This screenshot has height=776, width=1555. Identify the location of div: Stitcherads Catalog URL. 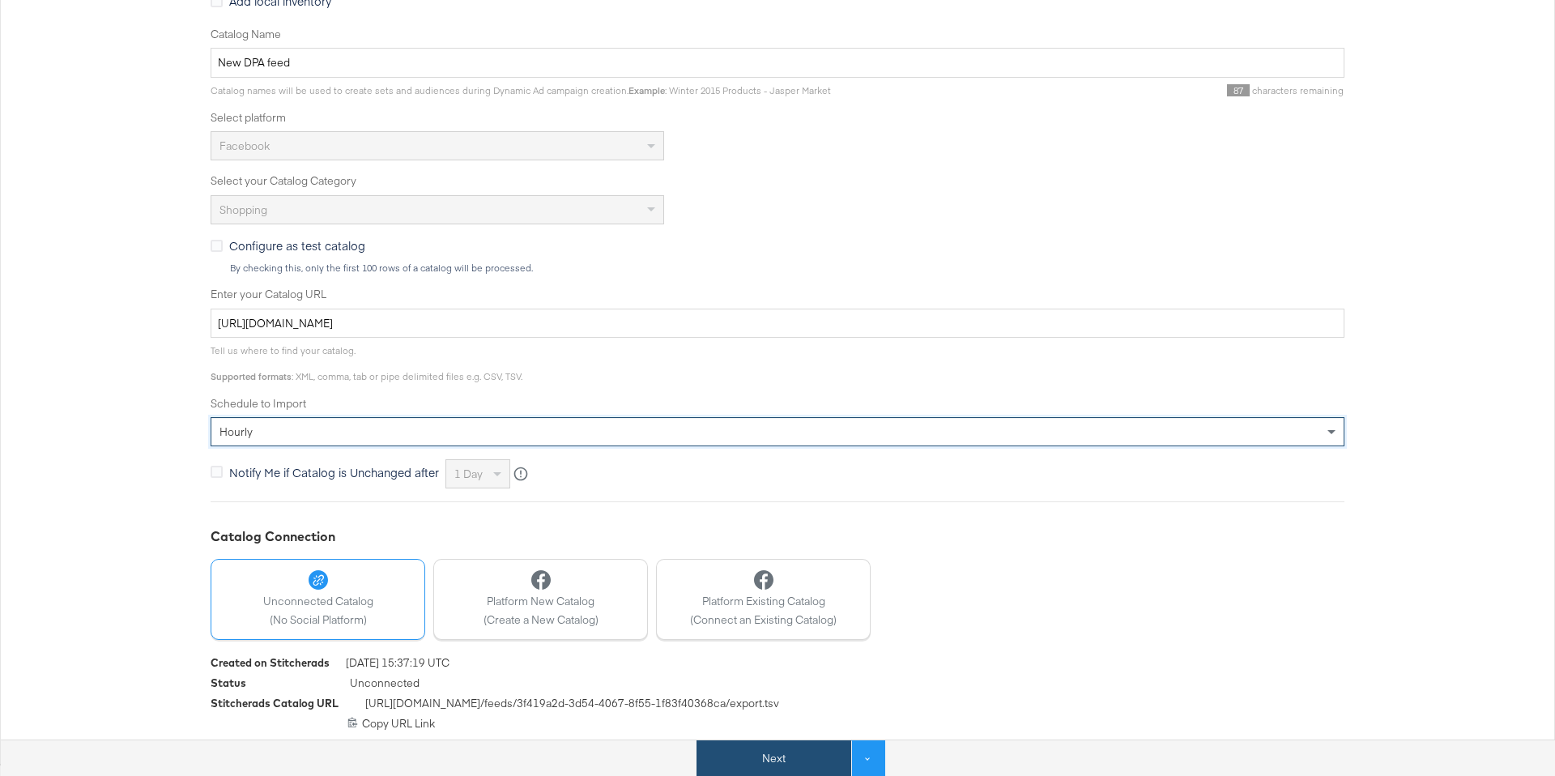
(274, 703).